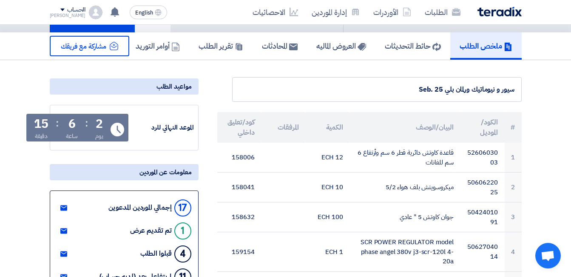 The width and height of the screenshot is (571, 277). I want to click on div: 15, so click(41, 124).